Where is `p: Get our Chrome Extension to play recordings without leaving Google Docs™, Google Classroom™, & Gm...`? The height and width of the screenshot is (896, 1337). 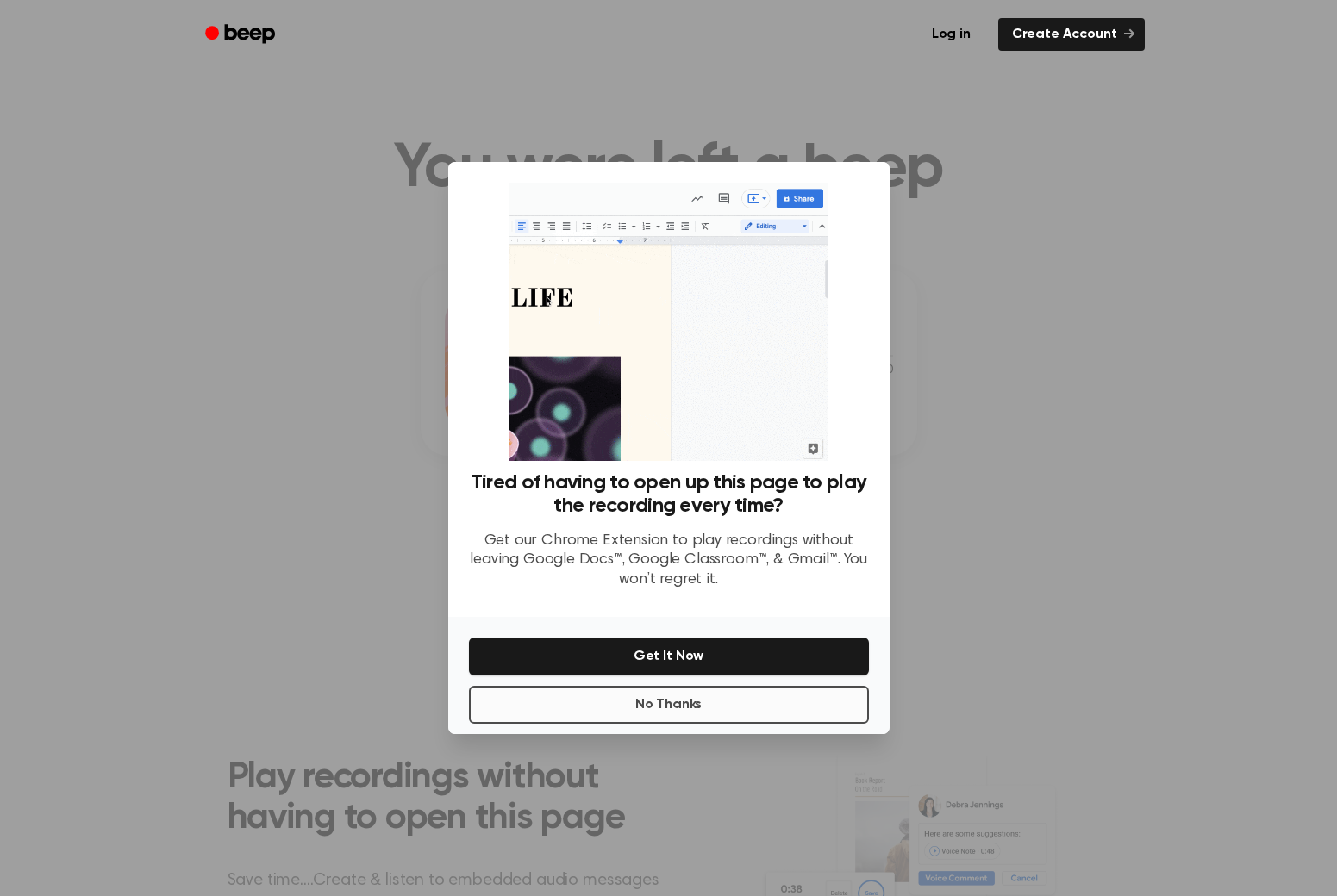 p: Get our Chrome Extension to play recordings without leaving Google Docs™, Google Classroom™, & Gm... is located at coordinates (668, 560).